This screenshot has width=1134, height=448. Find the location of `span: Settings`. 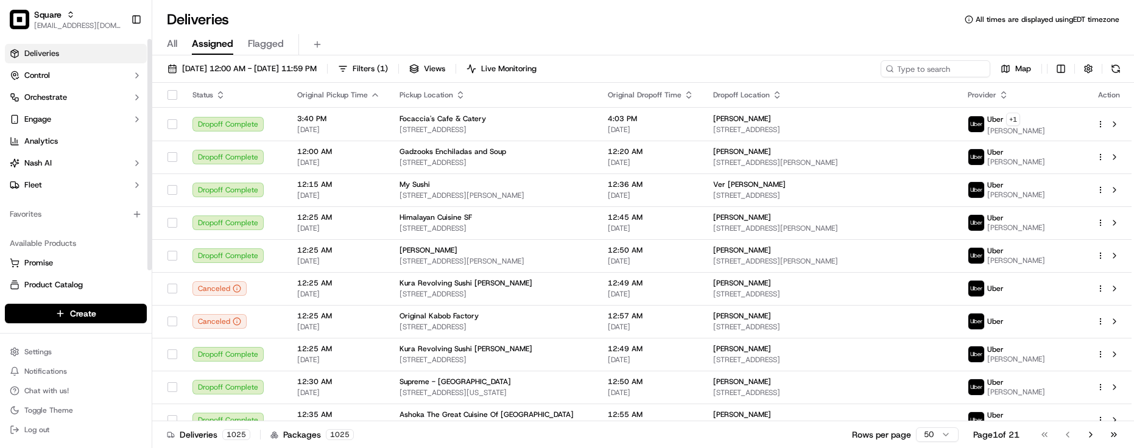

span: Settings is located at coordinates (38, 352).